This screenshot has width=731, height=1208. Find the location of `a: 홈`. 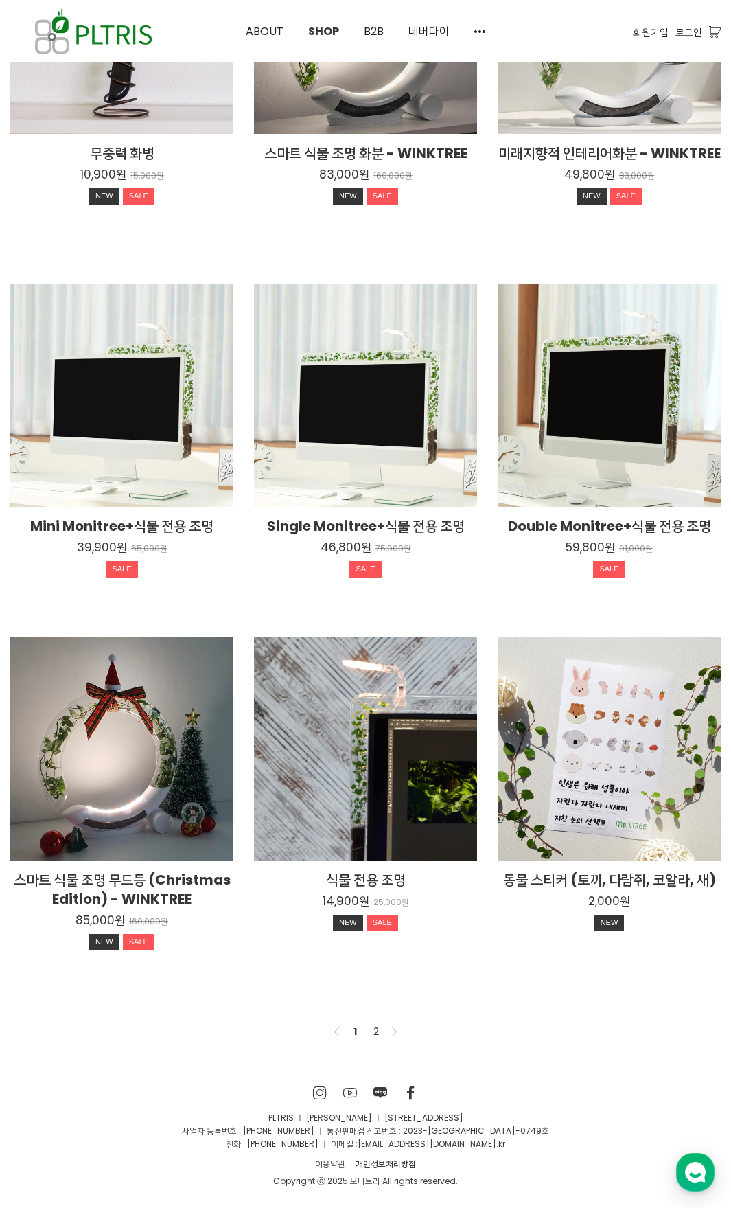

a: 홈 is located at coordinates (47, 453).